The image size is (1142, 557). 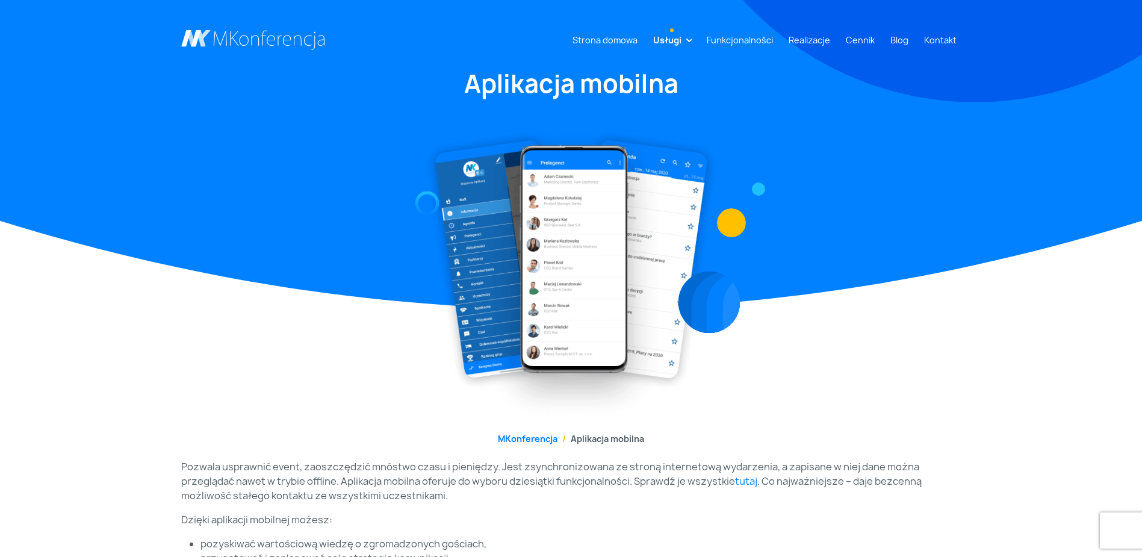 I want to click on h1: Aplikacja mobilna, so click(x=571, y=84).